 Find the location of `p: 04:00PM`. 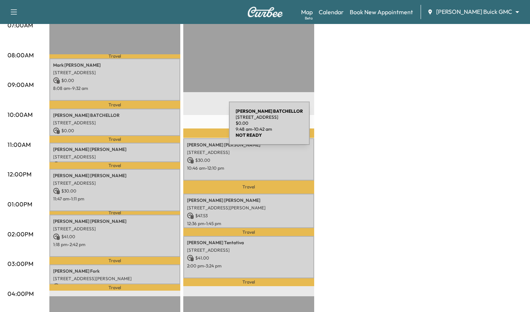

p: 04:00PM is located at coordinates (21, 293).